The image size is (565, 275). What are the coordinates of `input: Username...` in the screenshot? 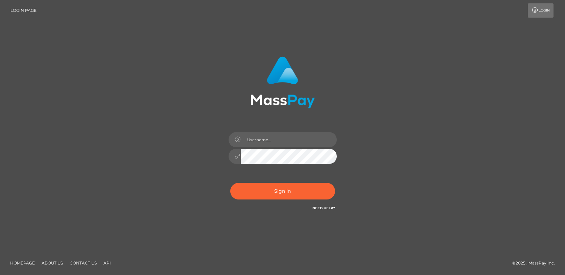 It's located at (289, 139).